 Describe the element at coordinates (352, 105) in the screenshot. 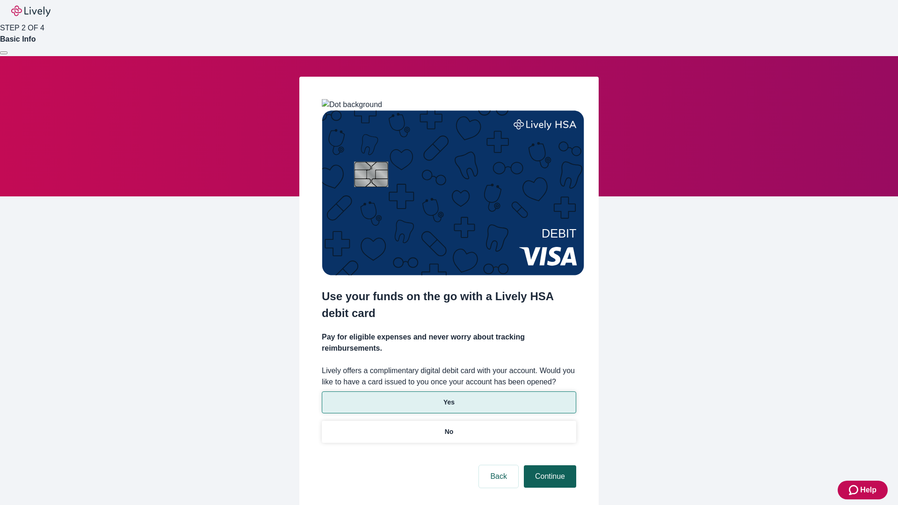

I see `img: Dot background` at that location.